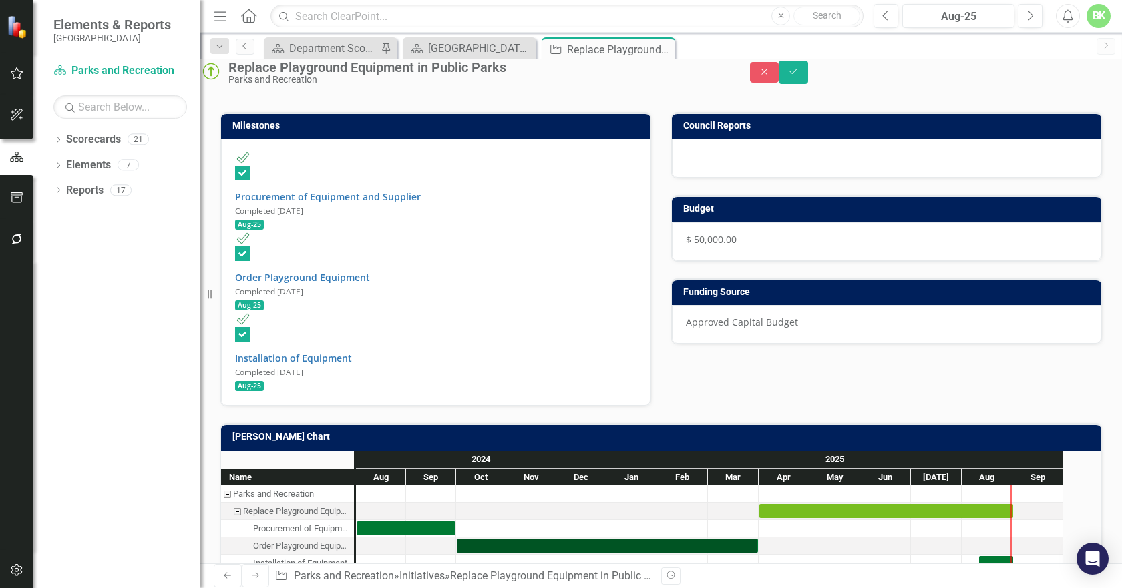 This screenshot has height=588, width=1122. Describe the element at coordinates (18, 27) in the screenshot. I see `img: ClearPoint Strategy` at that location.